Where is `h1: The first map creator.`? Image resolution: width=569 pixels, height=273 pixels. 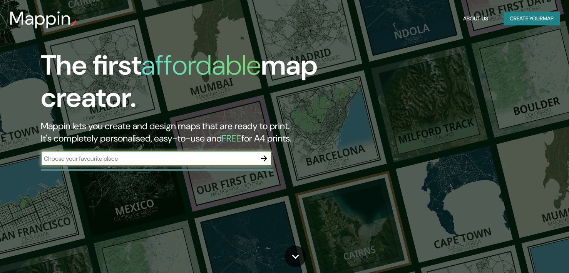 h1: The first map creator. is located at coordinates (183, 85).